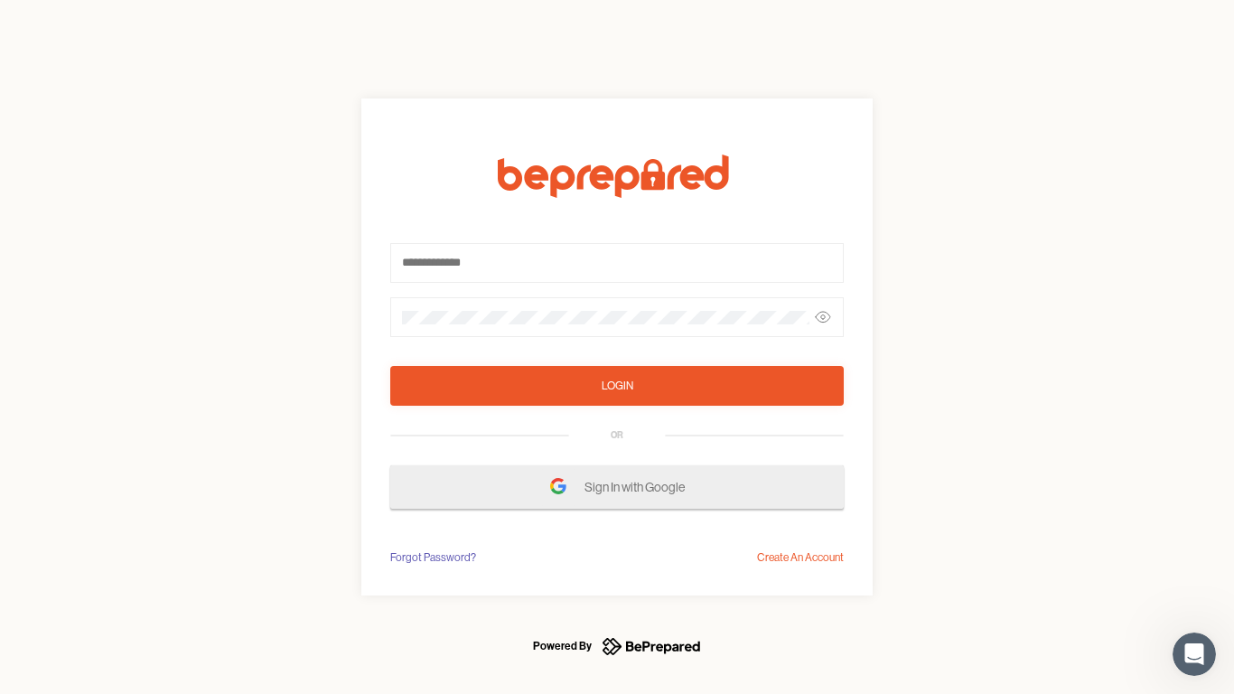 This screenshot has height=694, width=1234. I want to click on div: Forgot Password?, so click(433, 557).